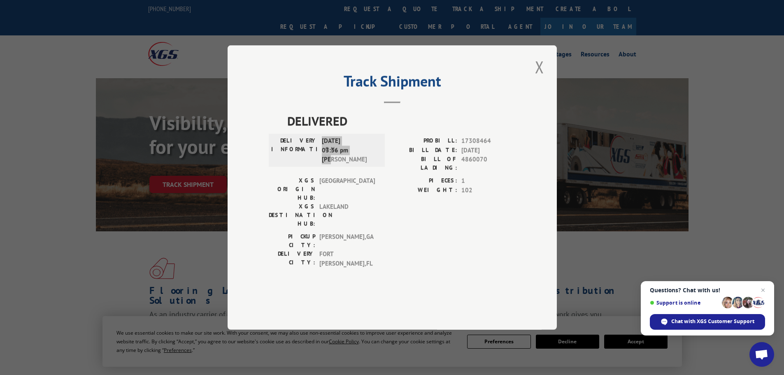  Describe the element at coordinates (425, 163) in the screenshot. I see `label: BILL OF LADING:` at that location.